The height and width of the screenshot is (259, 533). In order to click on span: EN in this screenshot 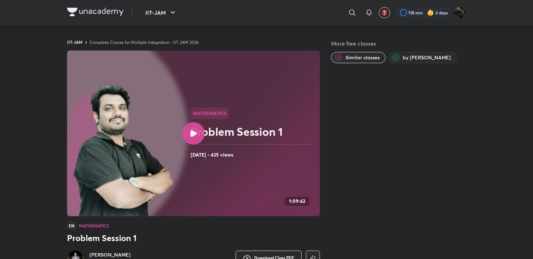, I will do `click(72, 226)`.